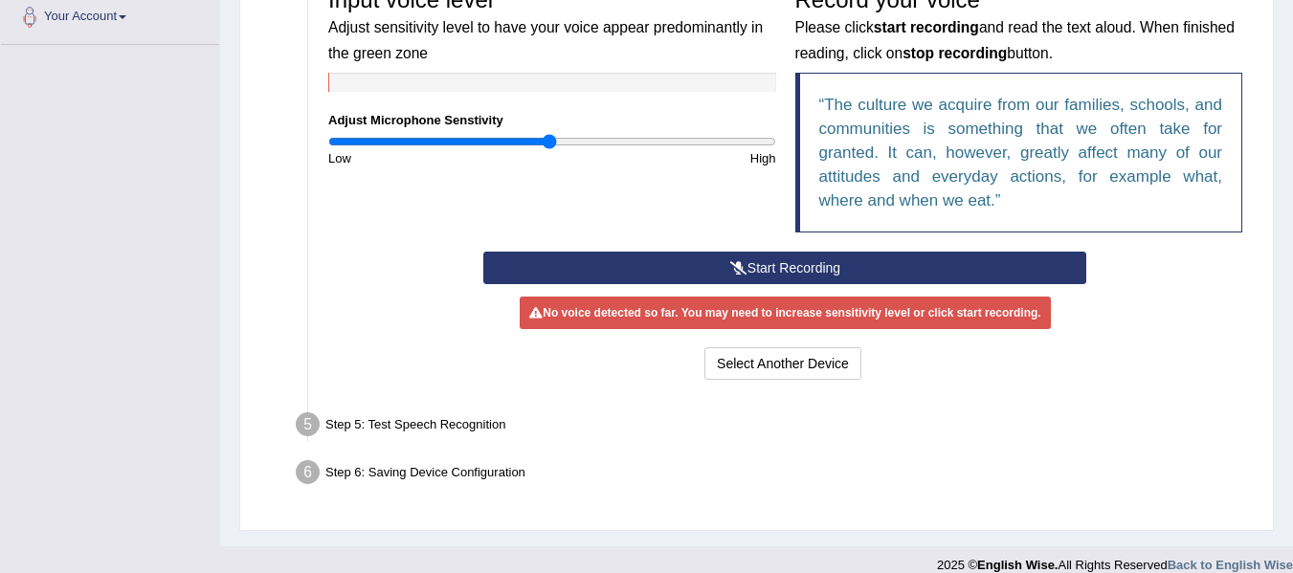  What do you see at coordinates (785, 313) in the screenshot?
I see `div: No voice detected so far. You may need to increase sensitivity level or click start recording.` at bounding box center [785, 313].